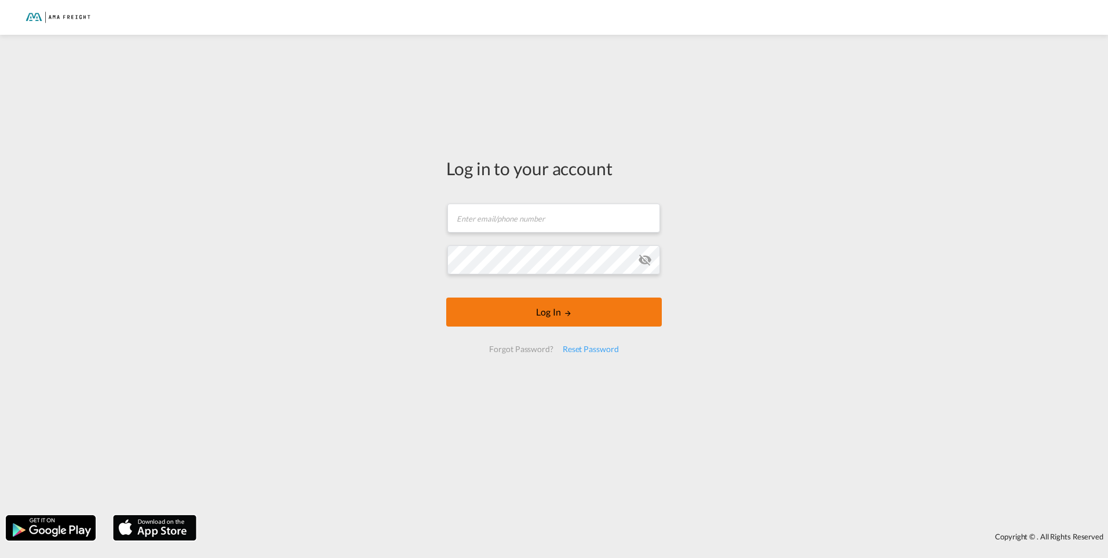 This screenshot has height=558, width=1108. What do you see at coordinates (554, 218) in the screenshot?
I see `input: Enter email/phone number` at bounding box center [554, 218].